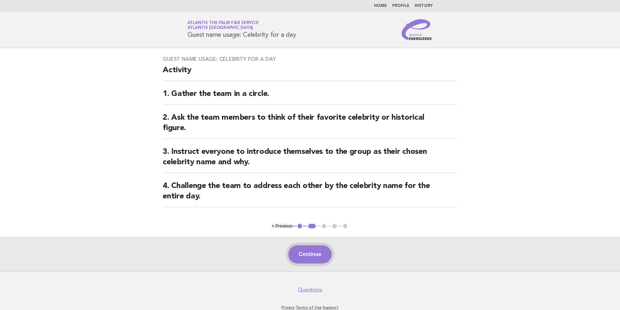  I want to click on a: Terms of Use, so click(309, 308).